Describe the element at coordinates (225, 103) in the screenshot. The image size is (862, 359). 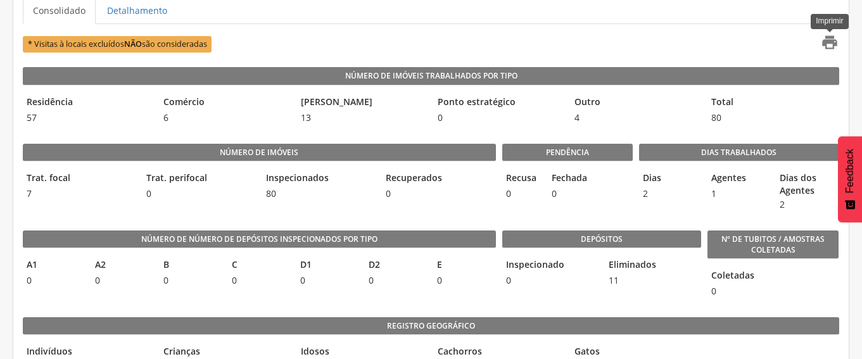
I see `legend: Comércio` at that location.